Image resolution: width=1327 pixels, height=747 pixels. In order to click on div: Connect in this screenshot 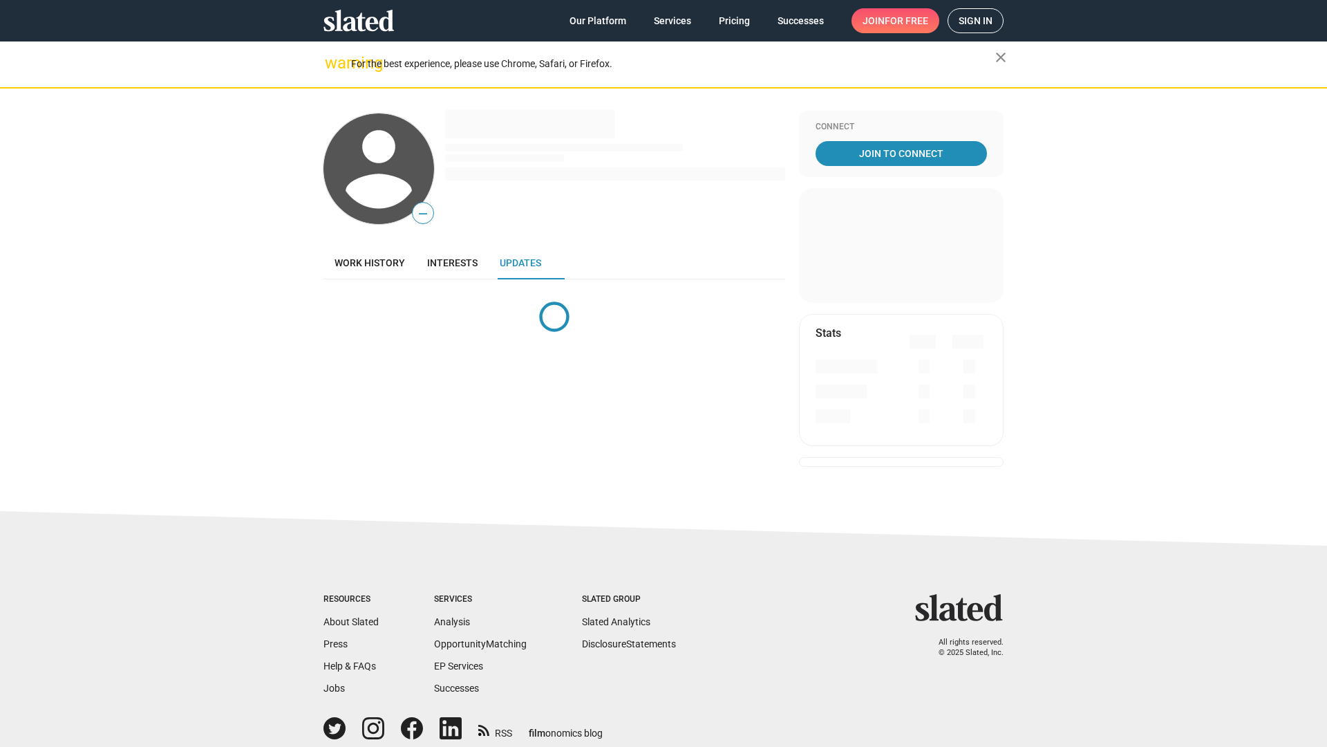, I will do `click(901, 127)`.